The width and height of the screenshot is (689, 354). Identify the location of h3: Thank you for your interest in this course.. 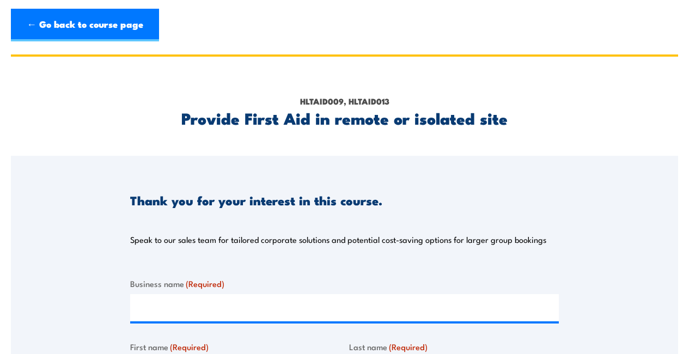
(256, 200).